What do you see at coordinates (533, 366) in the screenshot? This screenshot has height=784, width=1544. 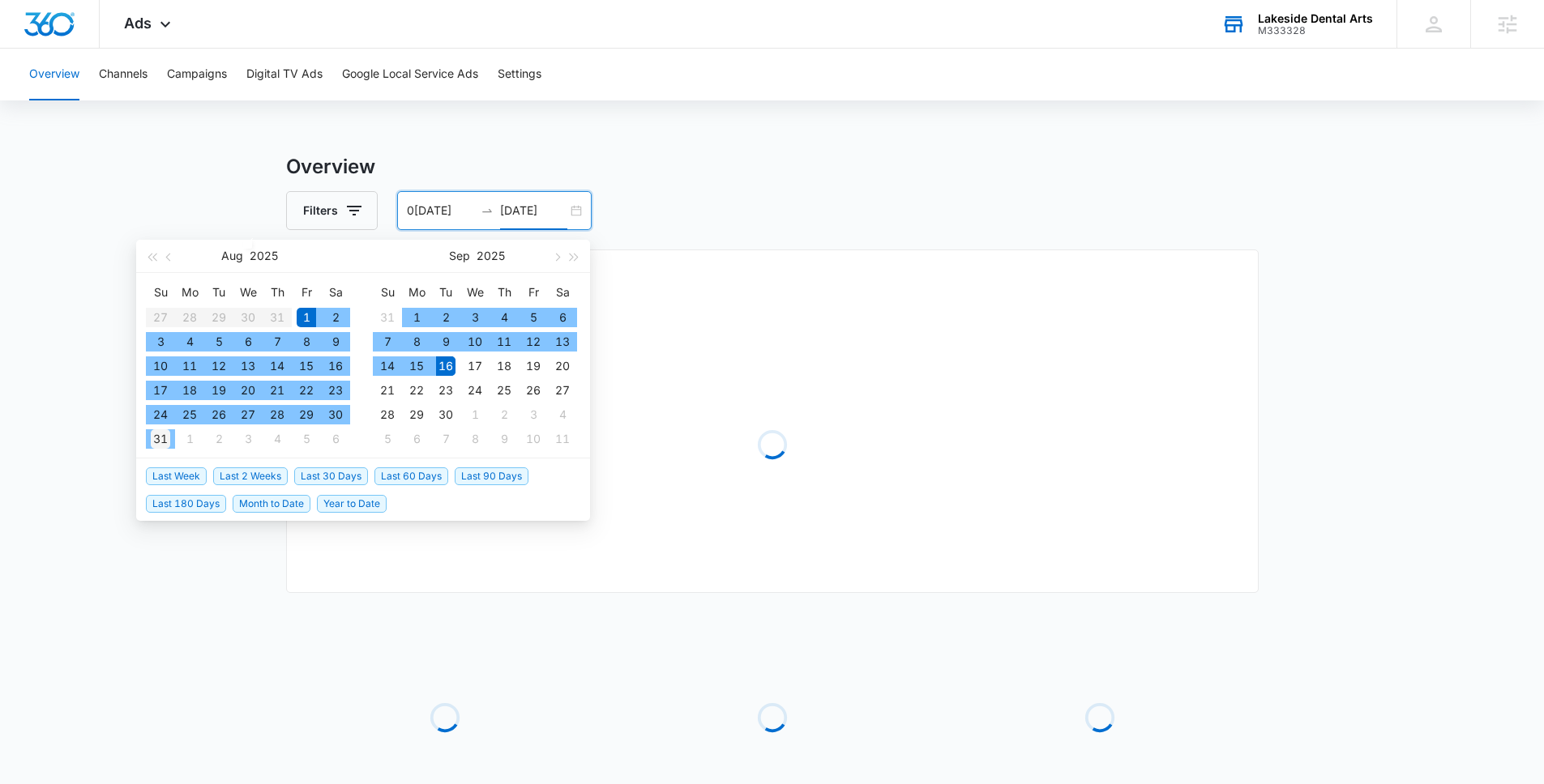 I see `td: 2025-09-19` at bounding box center [533, 366].